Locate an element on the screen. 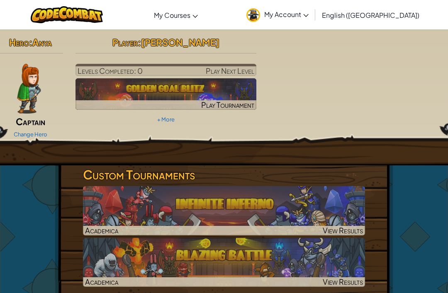 This screenshot has height=293, width=448. span: My Courses is located at coordinates (172, 15).